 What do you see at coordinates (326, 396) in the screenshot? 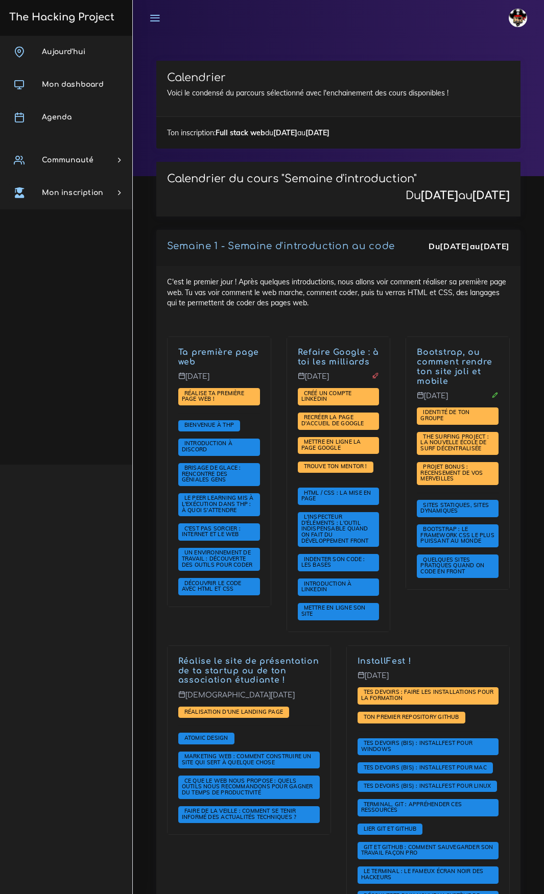
I see `span: Créé un compte LinkedIn` at bounding box center [326, 396].